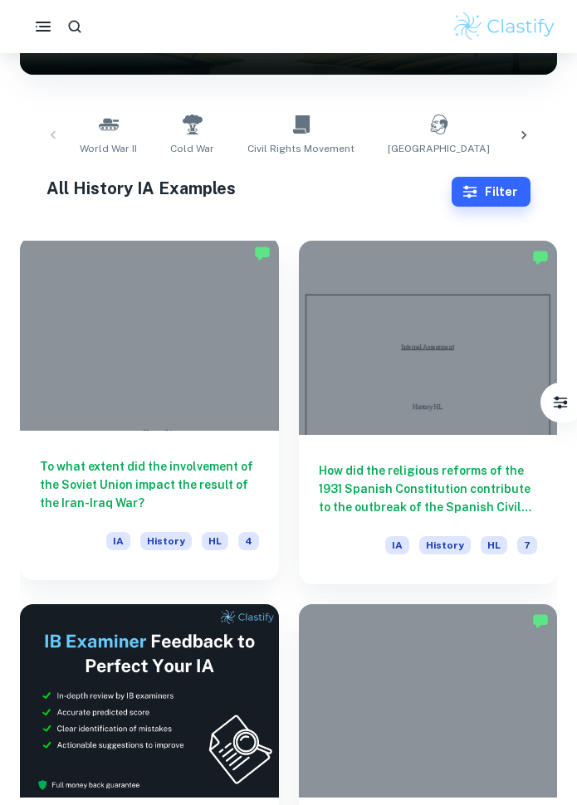 The image size is (577, 805). Describe the element at coordinates (248, 188) in the screenshot. I see `h1: All History IA Examples` at that location.